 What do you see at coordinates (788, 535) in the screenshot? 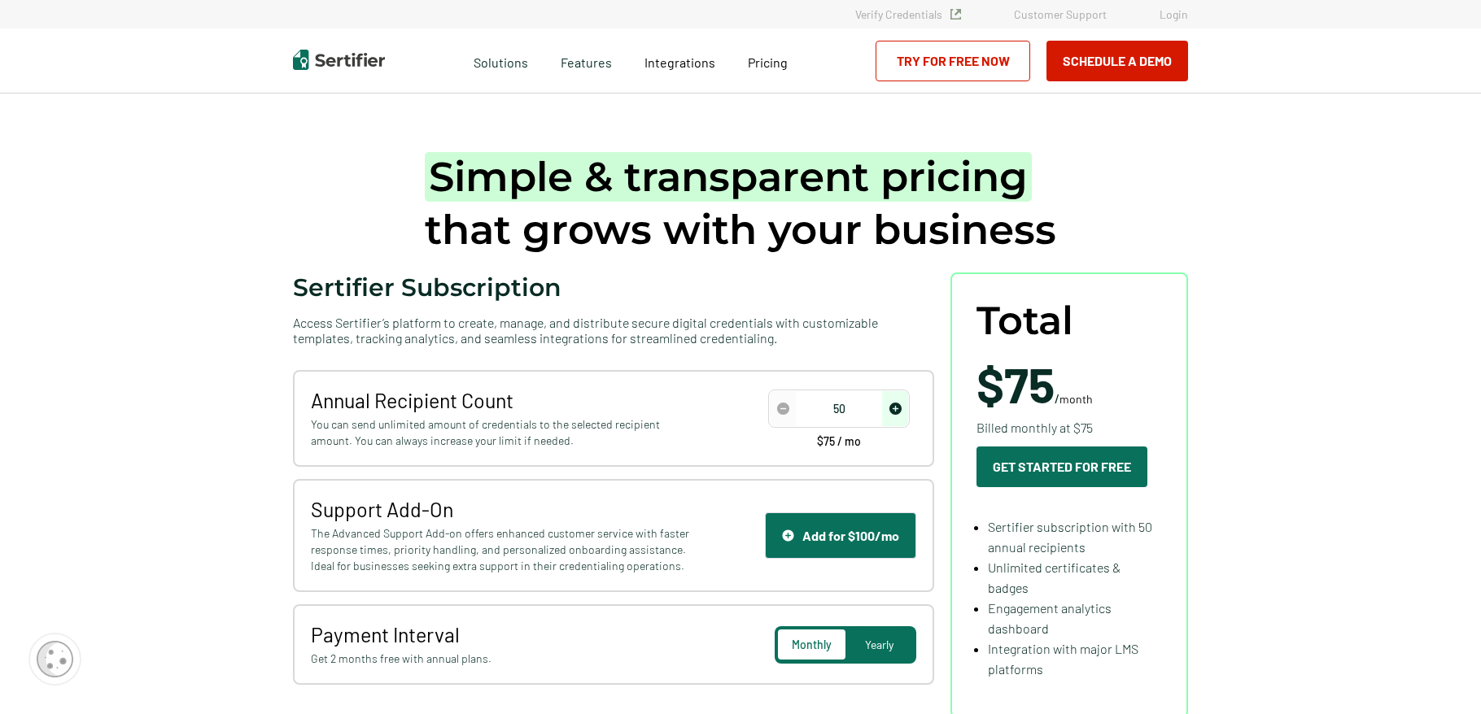
I see `img: Support Icon` at bounding box center [788, 535].